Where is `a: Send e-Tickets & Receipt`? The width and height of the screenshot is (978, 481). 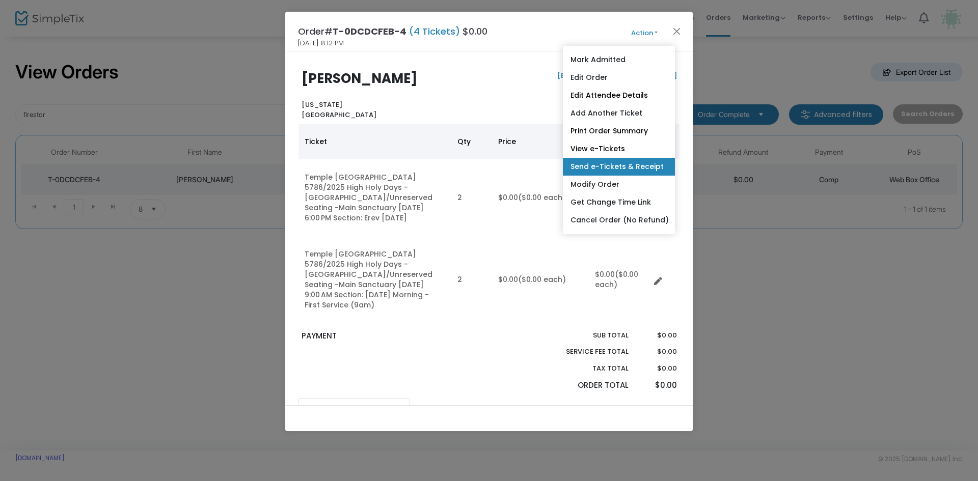 a: Send e-Tickets & Receipt is located at coordinates (619, 167).